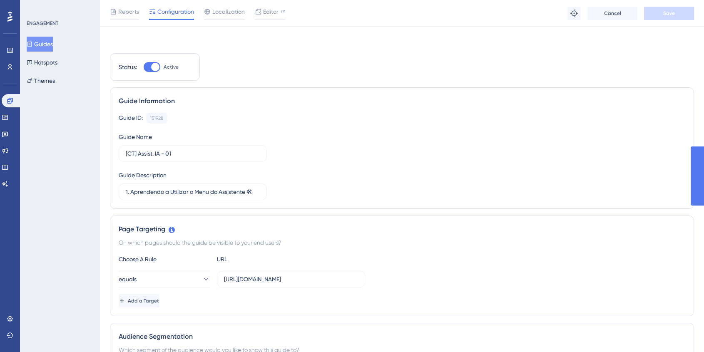 The height and width of the screenshot is (352, 704). Describe the element at coordinates (229, 12) in the screenshot. I see `span: Localization` at that location.